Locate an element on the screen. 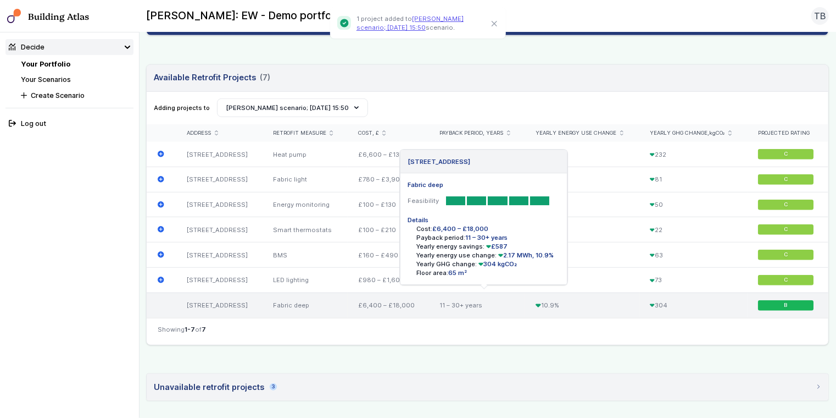  nav: Table navigation is located at coordinates (487, 331).